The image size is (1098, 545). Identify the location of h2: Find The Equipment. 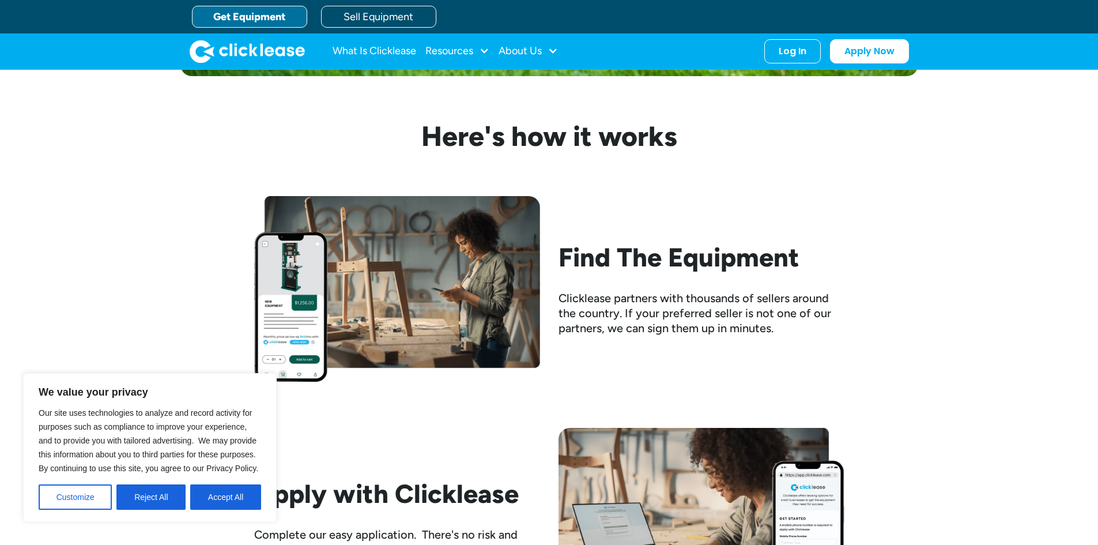
(702, 257).